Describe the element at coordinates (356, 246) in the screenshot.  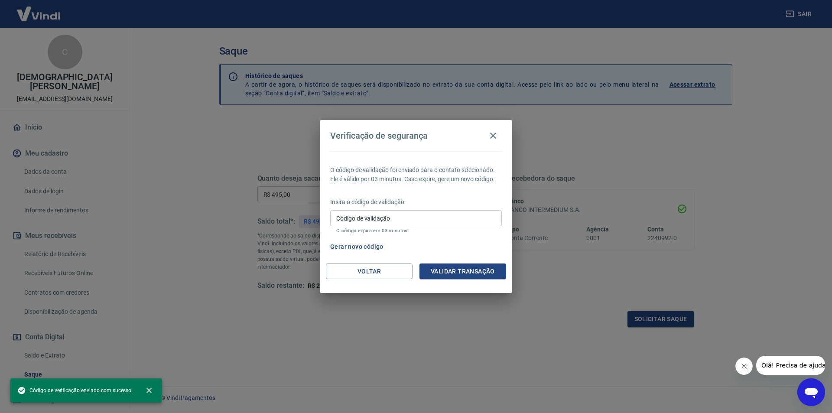
I see `button: Gerar novo código` at that location.